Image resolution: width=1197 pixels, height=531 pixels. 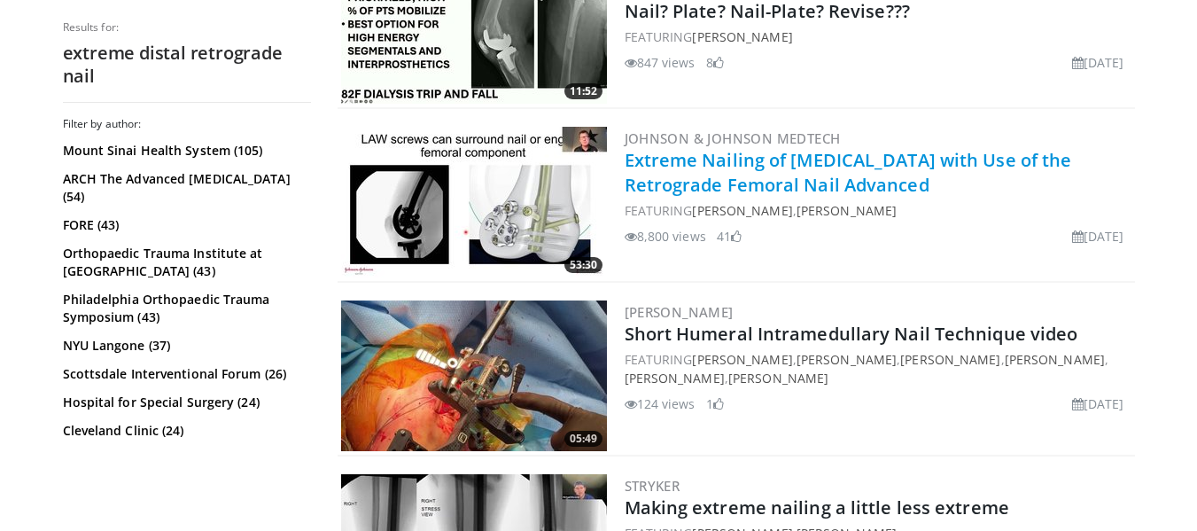 I want to click on div: FEATURING ,, so click(x=878, y=210).